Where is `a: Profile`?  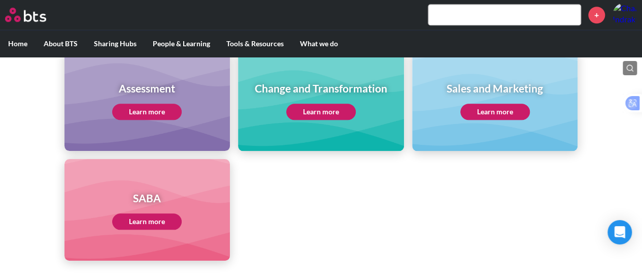 a: Profile is located at coordinates (625, 15).